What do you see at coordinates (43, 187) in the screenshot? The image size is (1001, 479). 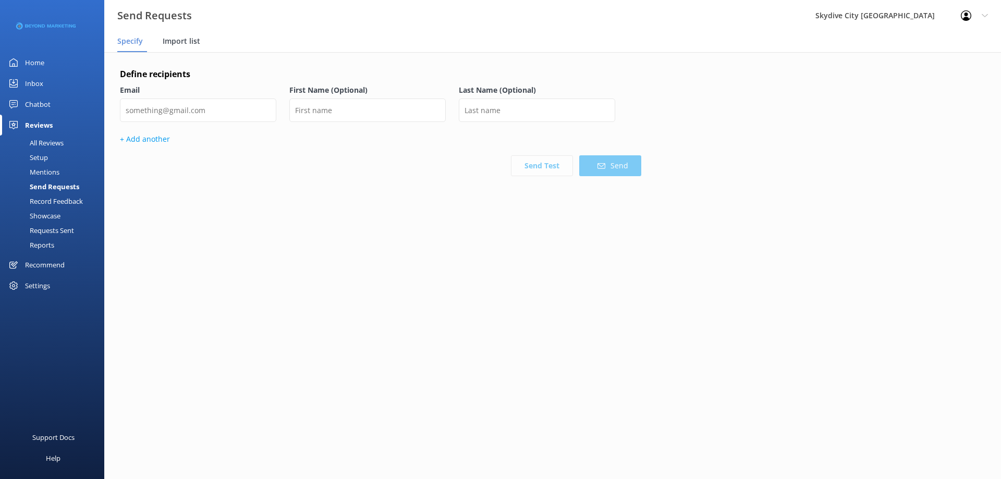 I see `div: Send Requests` at bounding box center [43, 187].